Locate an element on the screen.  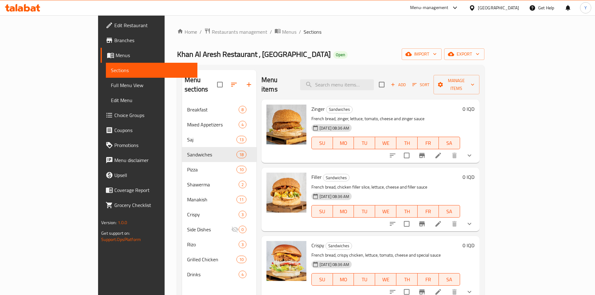
nav: Menu sections is located at coordinates (219, 192).